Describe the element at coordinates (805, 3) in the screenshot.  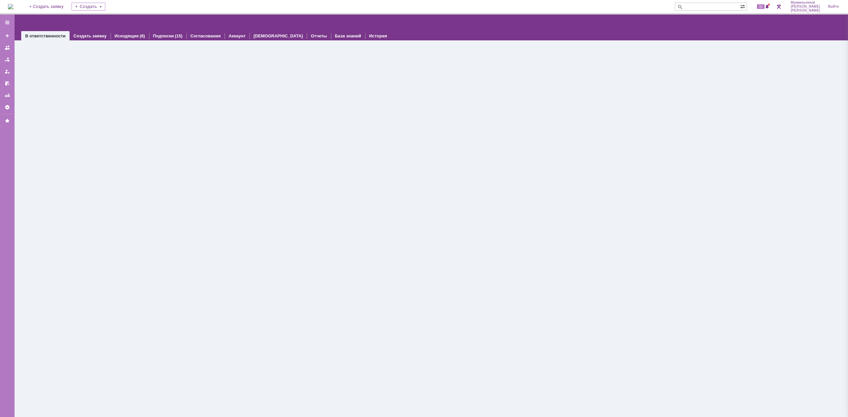
I see `span: Мукминьзянов` at that location.